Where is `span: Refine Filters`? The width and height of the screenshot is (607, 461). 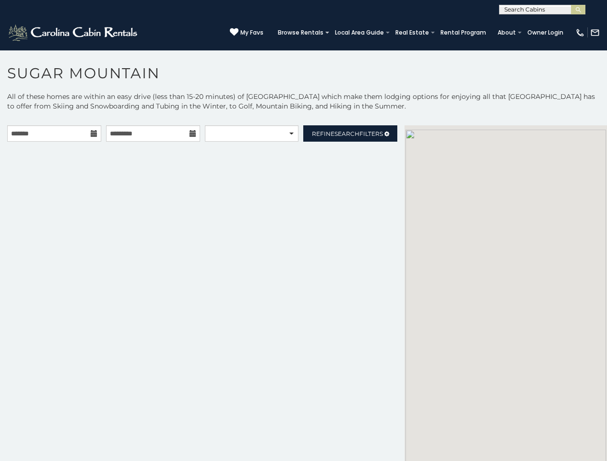
span: Refine Filters is located at coordinates (347, 133).